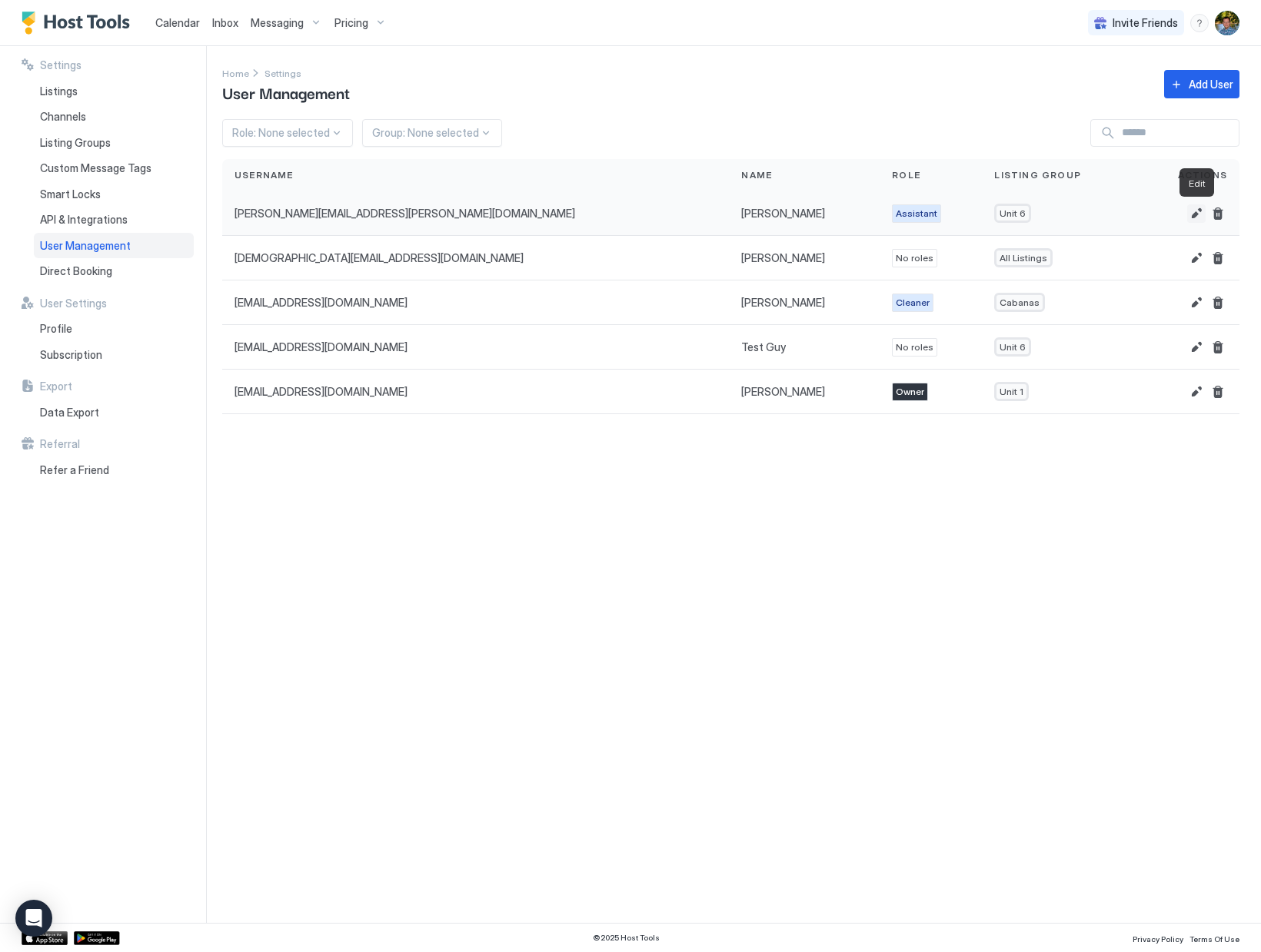  Describe the element at coordinates (178, 22) in the screenshot. I see `a: Calendar` at that location.